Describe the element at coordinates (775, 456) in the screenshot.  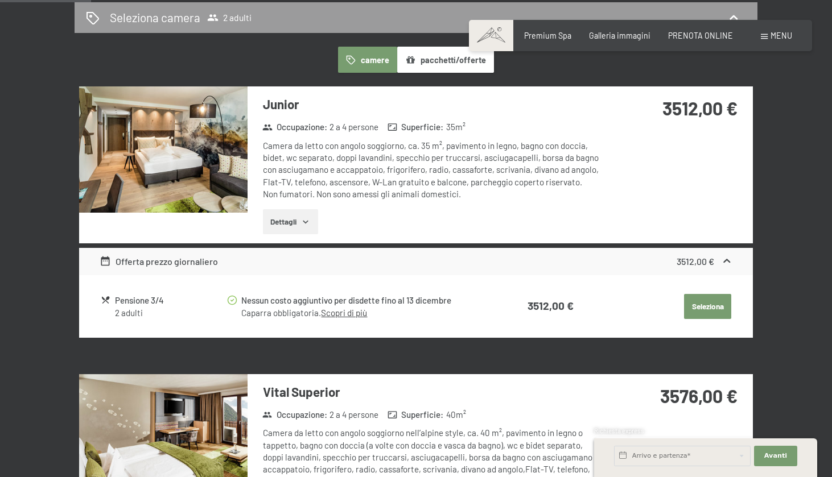
I see `span: Avanti` at that location.